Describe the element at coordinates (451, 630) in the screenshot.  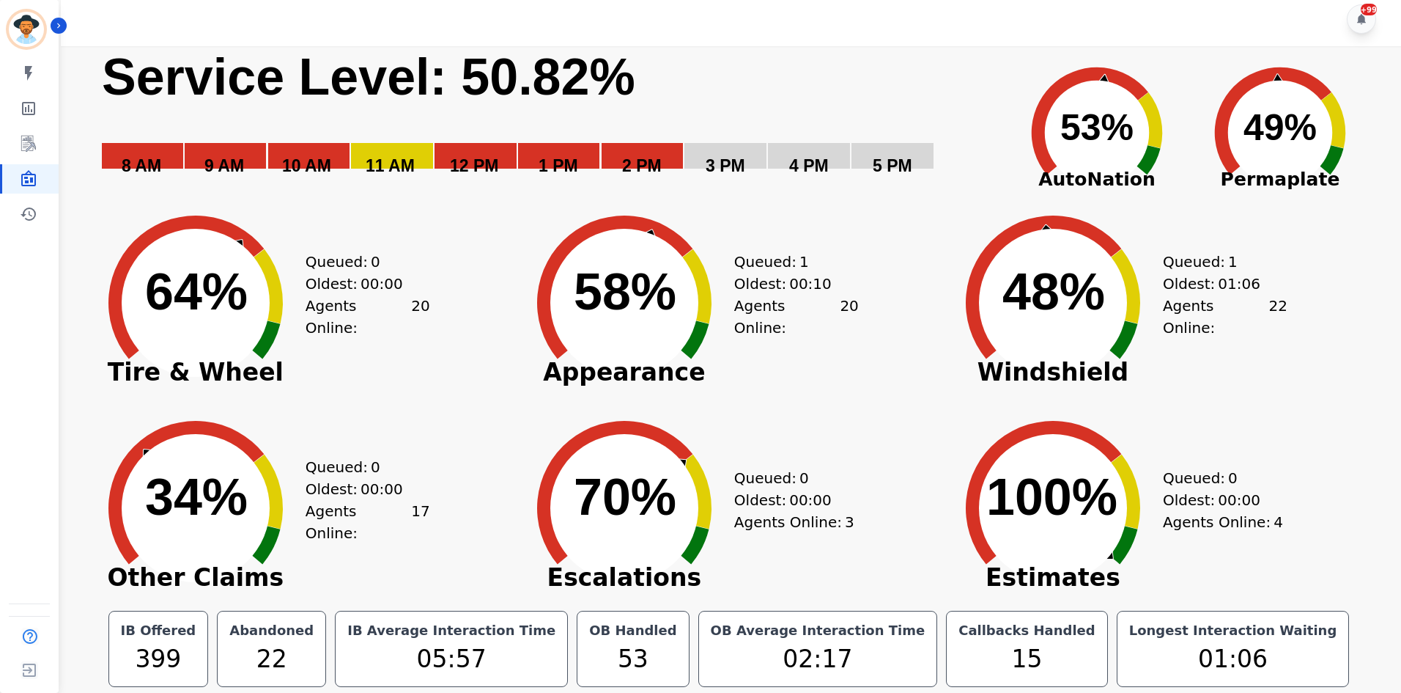
I see `div: IB Average Interaction Time` at that location.